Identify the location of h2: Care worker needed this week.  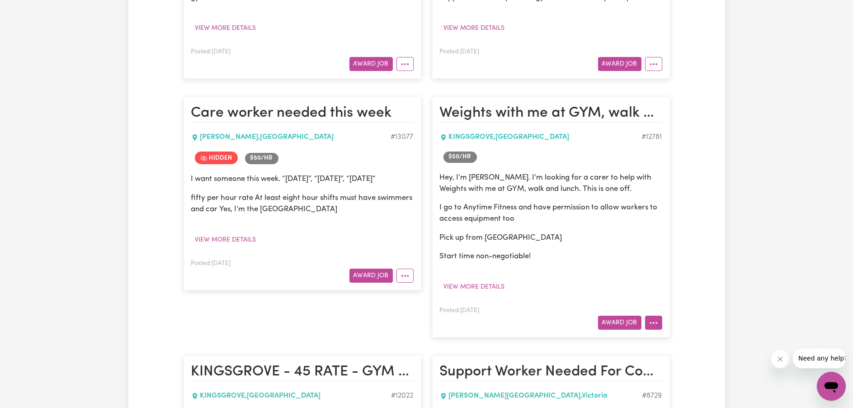
(303, 114).